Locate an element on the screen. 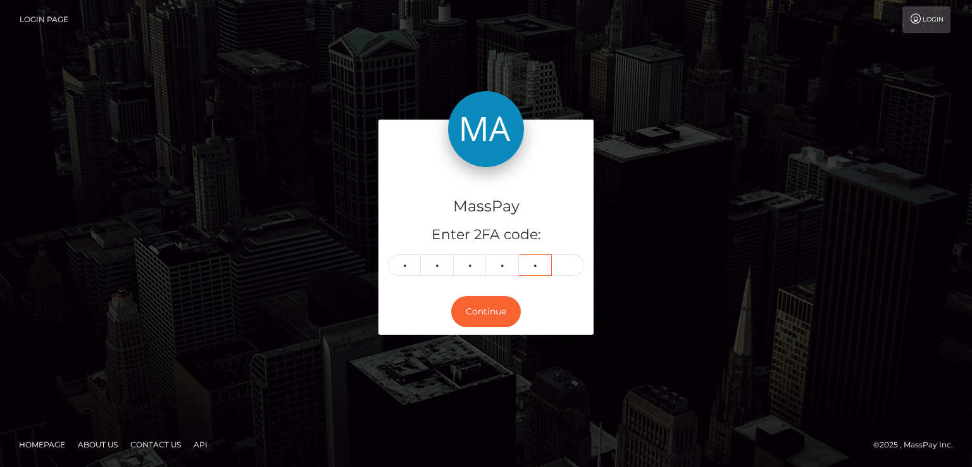 The image size is (972, 467). h4: MassPay is located at coordinates (486, 206).